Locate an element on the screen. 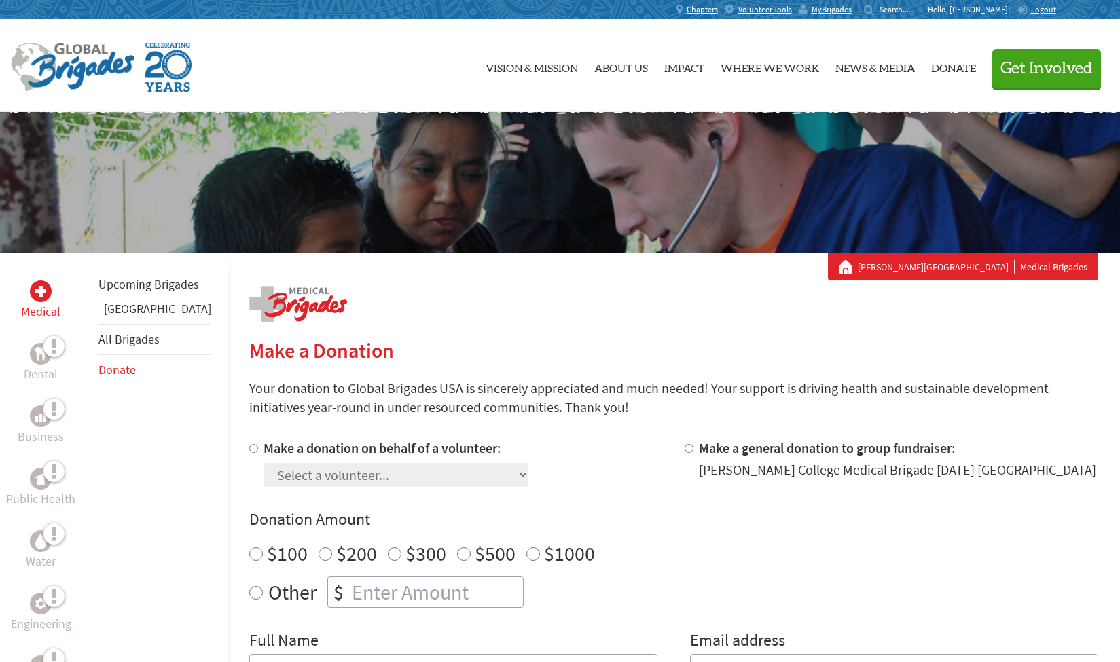 The image size is (1120, 662). img: Global Brigades Celebrating 20 Years is located at coordinates (168, 67).